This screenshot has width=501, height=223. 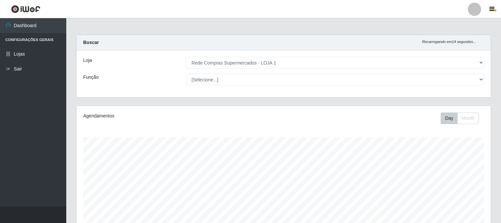 What do you see at coordinates (449, 118) in the screenshot?
I see `button: Day` at bounding box center [449, 118].